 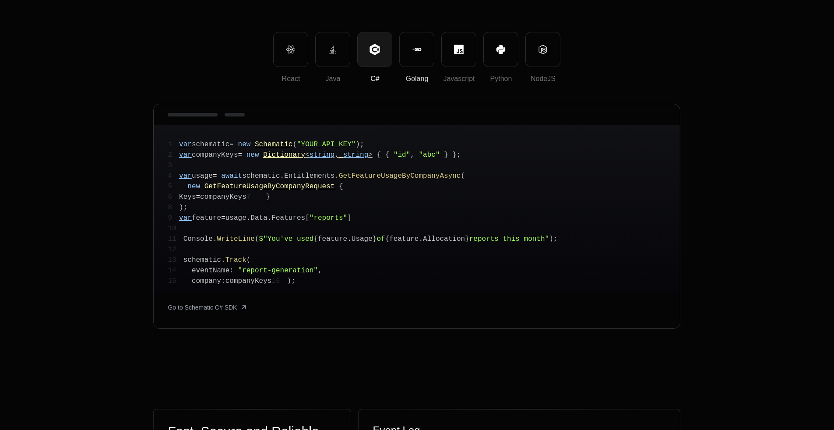 I want to click on span: Console, so click(x=198, y=239).